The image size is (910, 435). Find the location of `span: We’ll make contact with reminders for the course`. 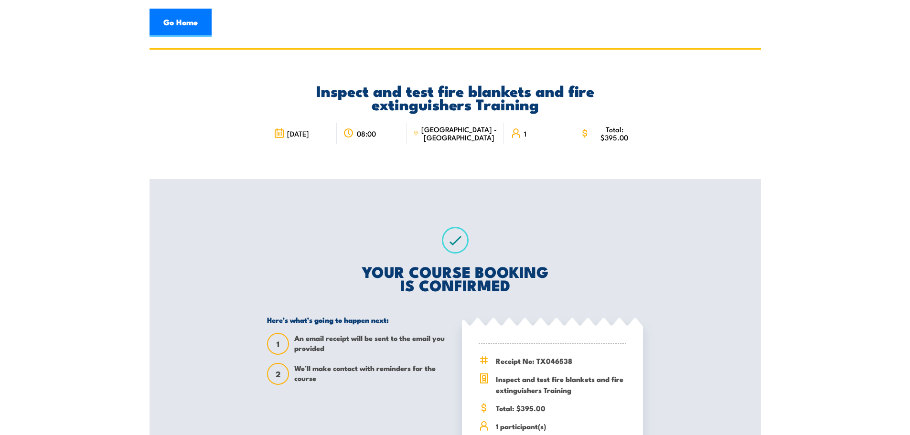

span: We’ll make contact with reminders for the course is located at coordinates (371, 374).